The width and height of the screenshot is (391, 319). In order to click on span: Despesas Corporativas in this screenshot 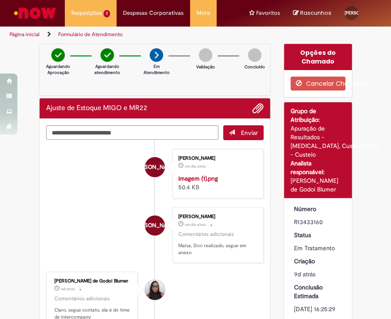, I will do `click(153, 13)`.